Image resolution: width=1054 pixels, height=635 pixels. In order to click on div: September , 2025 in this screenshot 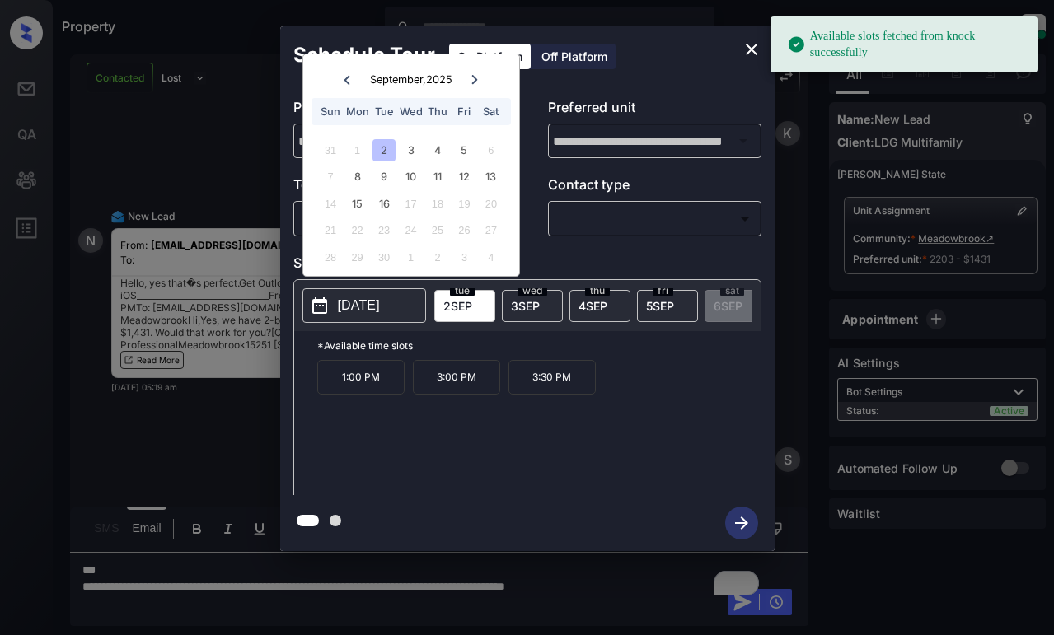, I will do `click(411, 79)`.